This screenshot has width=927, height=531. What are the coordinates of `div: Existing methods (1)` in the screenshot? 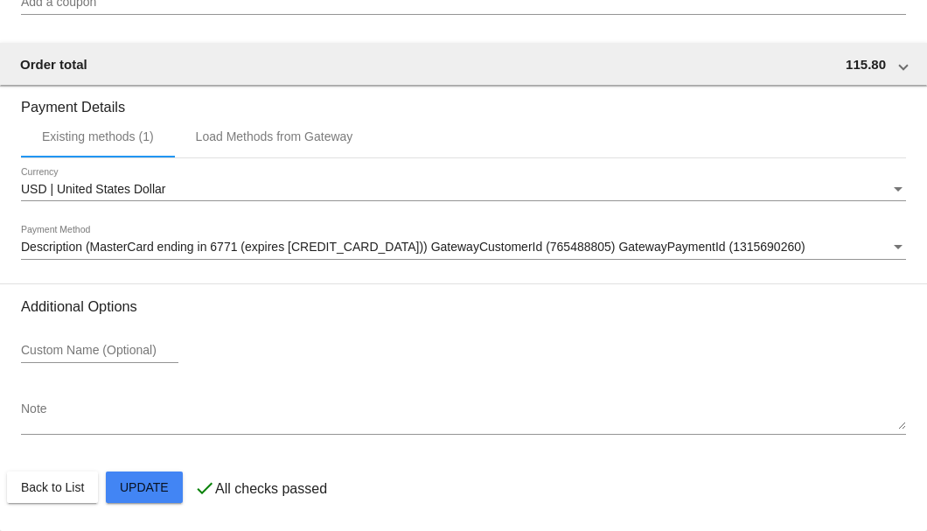 It's located at (98, 136).